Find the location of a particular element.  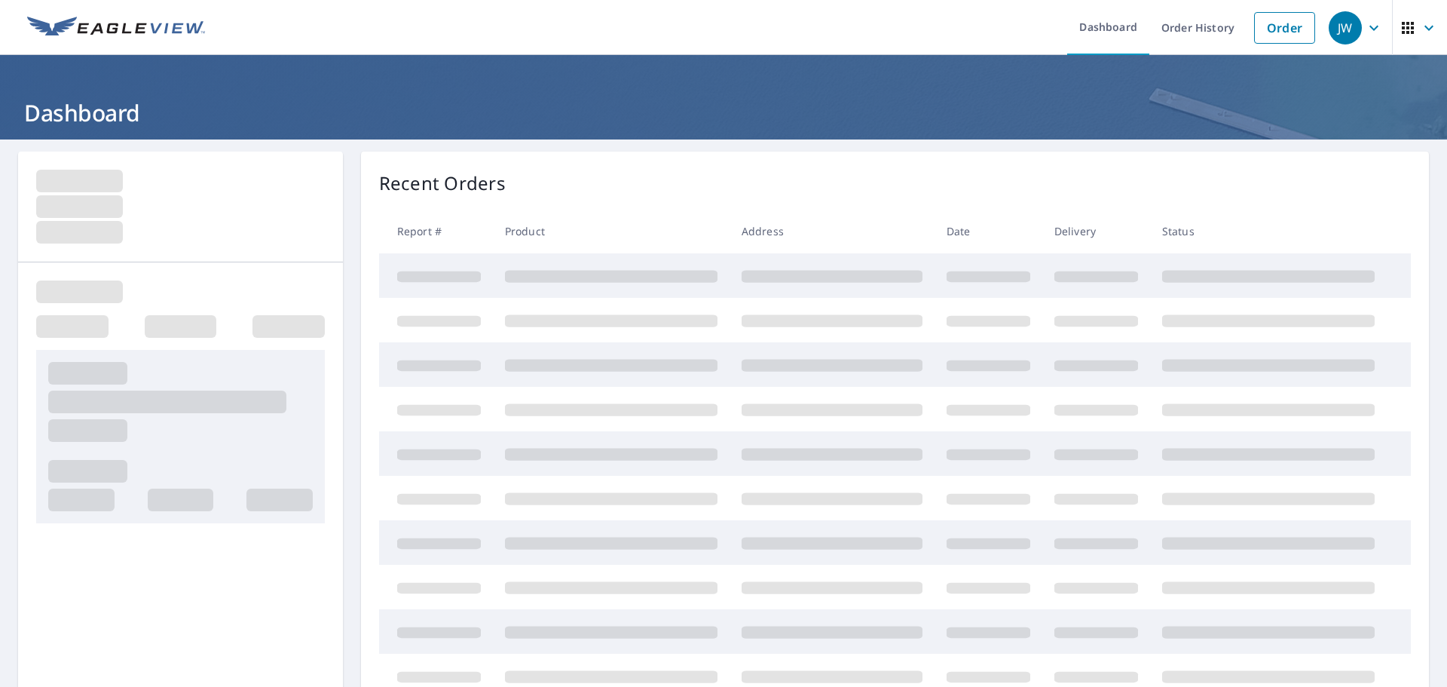

th: Date is located at coordinates (988, 231).